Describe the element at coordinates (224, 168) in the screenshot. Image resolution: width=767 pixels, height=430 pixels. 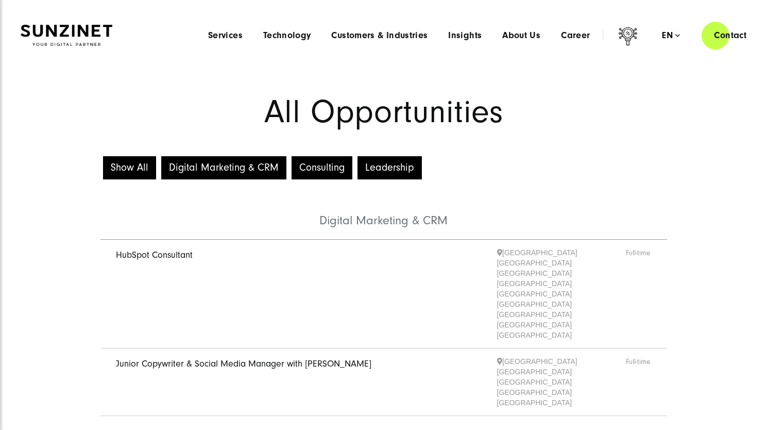
I see `button: Digital Marketing & CRM` at that location.